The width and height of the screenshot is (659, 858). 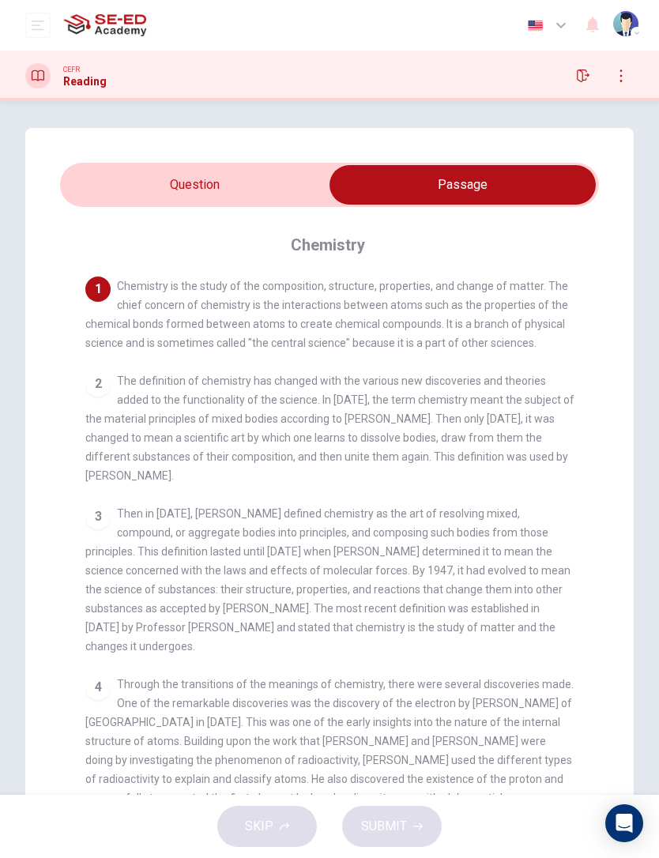 I want to click on h1: Reading, so click(x=85, y=81).